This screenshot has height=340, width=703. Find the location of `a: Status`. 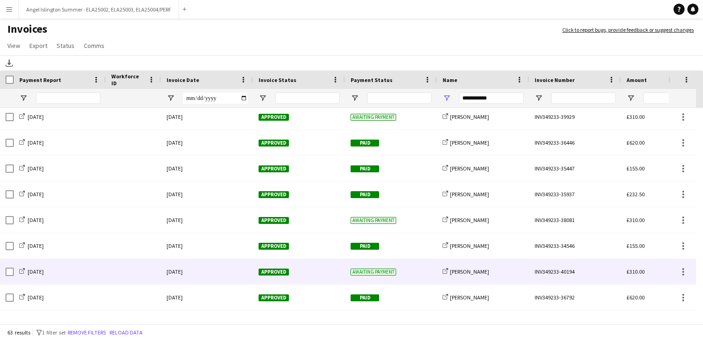

a: Status is located at coordinates (65, 46).